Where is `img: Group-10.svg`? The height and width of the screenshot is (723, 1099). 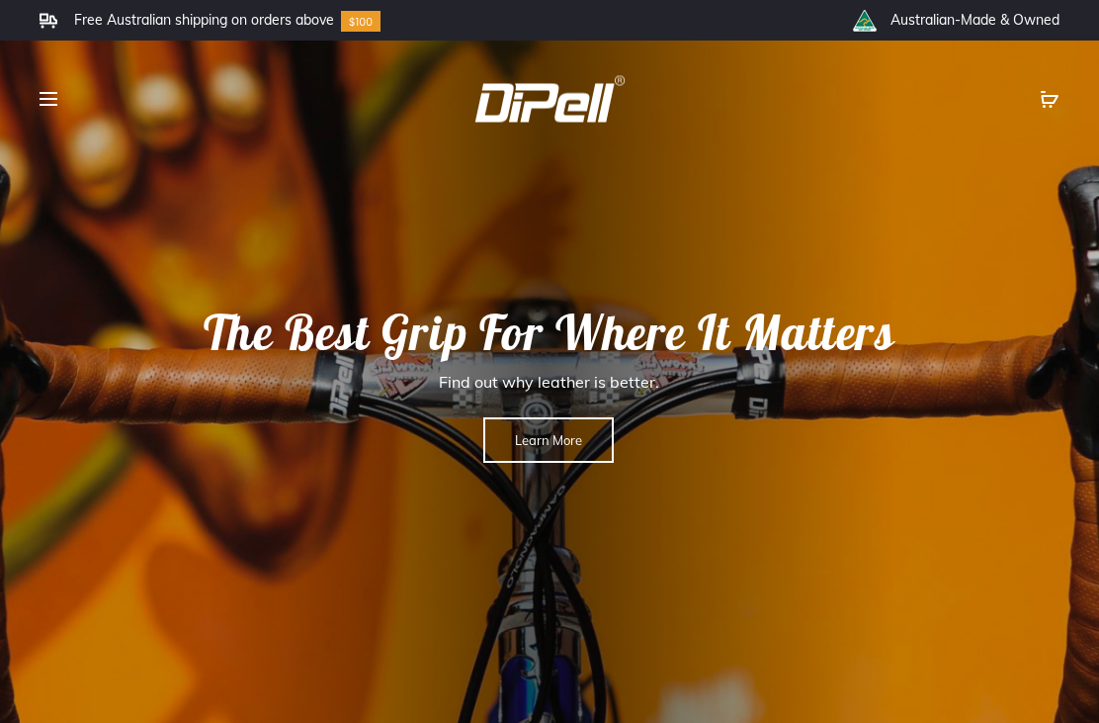
img: Group-10.svg is located at coordinates (361, 21).